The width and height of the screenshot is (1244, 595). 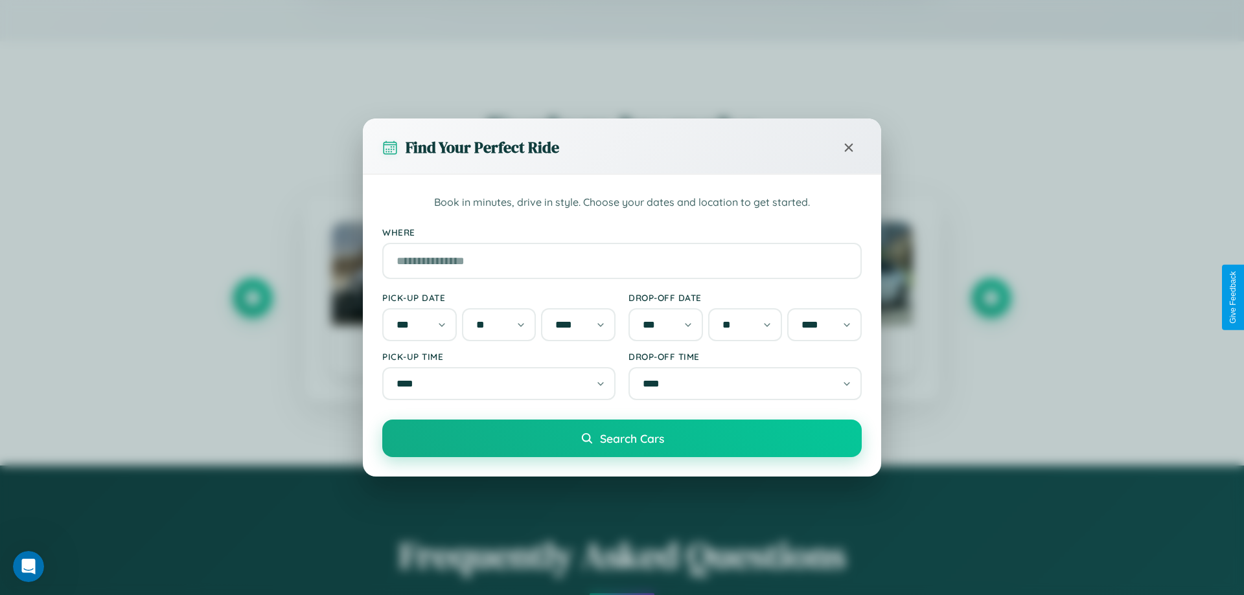 I want to click on p: Book in minutes, drive in style. Choose your dates and location to get started., so click(x=622, y=203).